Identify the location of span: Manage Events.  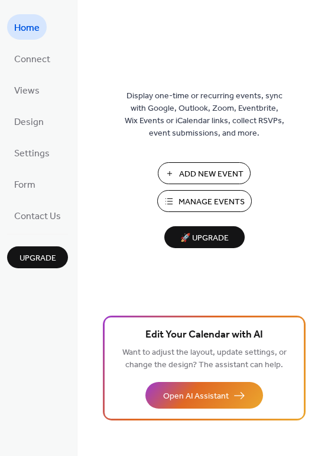
(212, 202).